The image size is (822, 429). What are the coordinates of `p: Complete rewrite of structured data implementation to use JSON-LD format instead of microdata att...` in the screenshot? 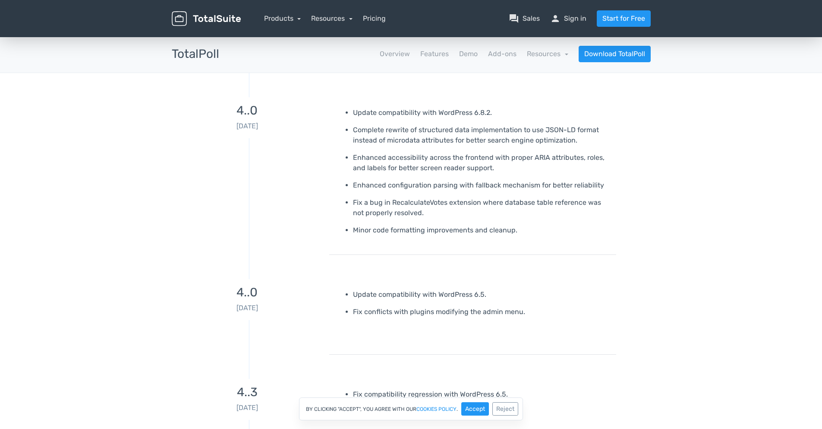 It's located at (481, 135).